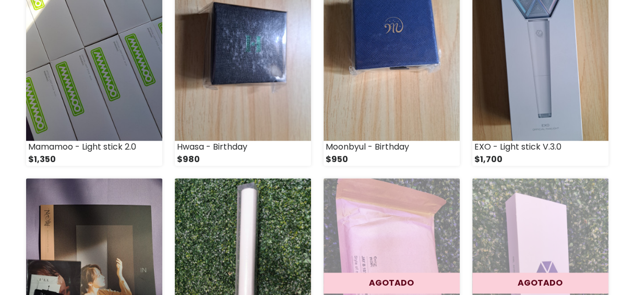  What do you see at coordinates (540, 147) in the screenshot?
I see `div: EXO - Light stick V.3.0` at bounding box center [540, 147].